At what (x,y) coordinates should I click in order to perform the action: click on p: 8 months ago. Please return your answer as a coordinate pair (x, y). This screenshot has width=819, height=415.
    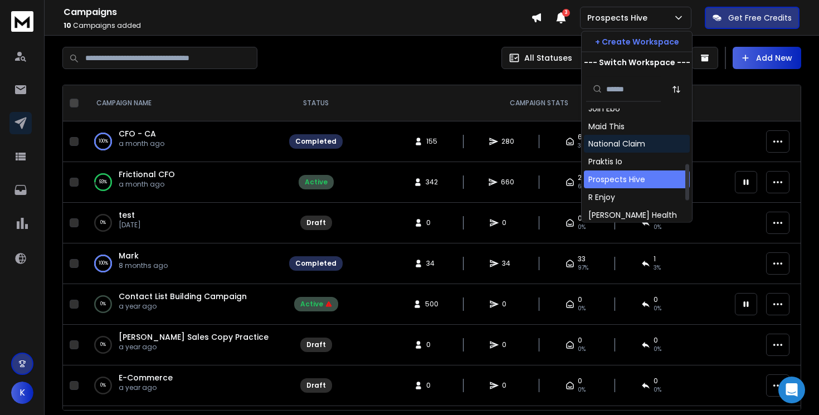
    Looking at the image, I should click on (143, 266).